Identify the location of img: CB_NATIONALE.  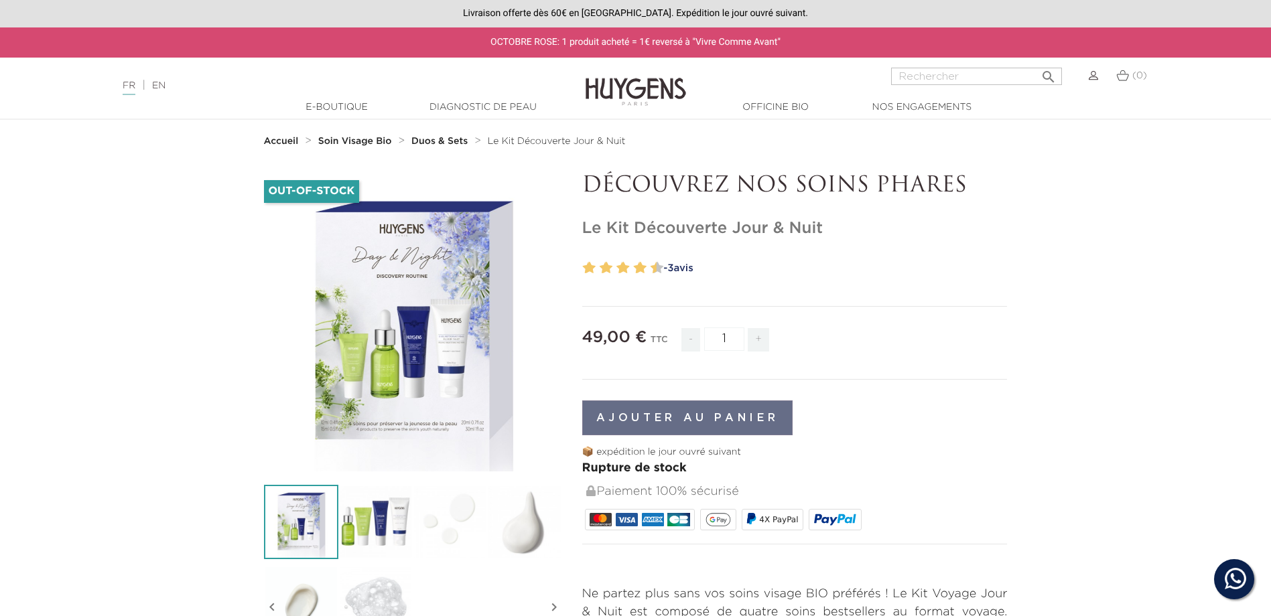
(678, 520).